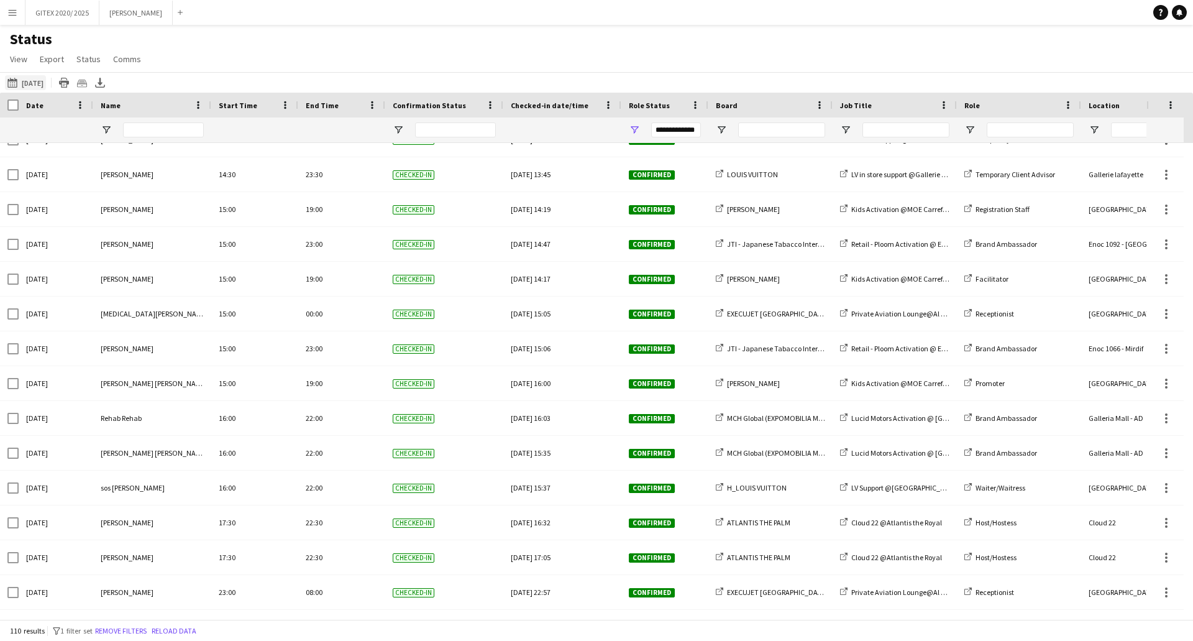 This screenshot has height=641, width=1193. Describe the element at coordinates (322, 105) in the screenshot. I see `span: End Time` at that location.